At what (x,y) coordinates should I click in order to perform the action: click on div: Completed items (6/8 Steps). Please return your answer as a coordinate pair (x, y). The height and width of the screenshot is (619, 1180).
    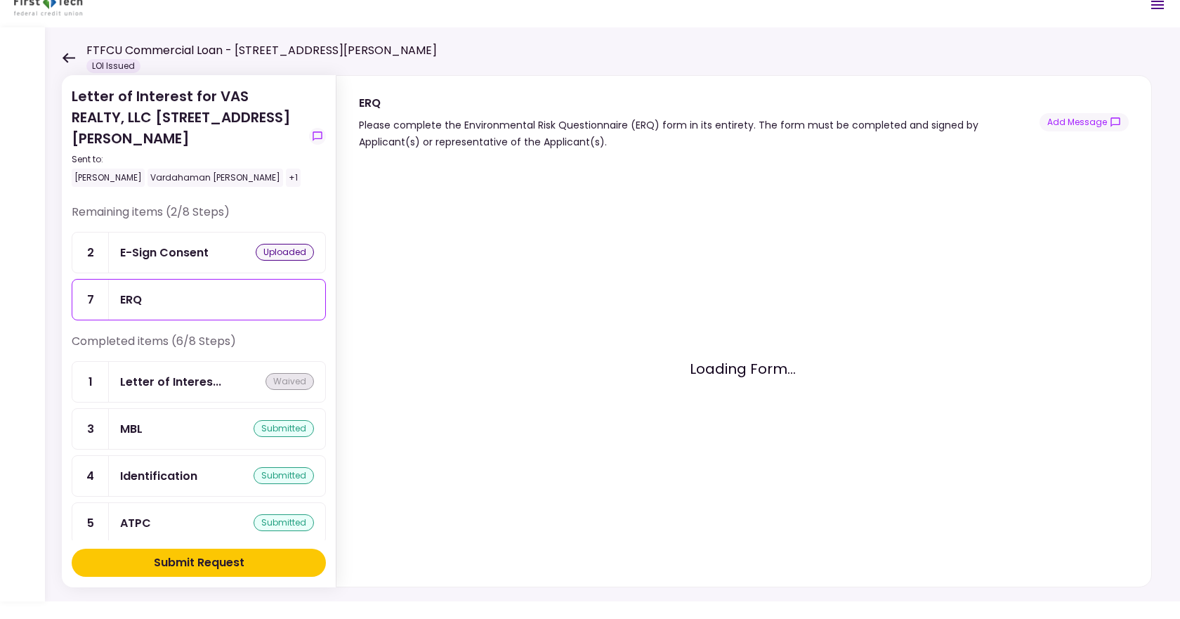
    Looking at the image, I should click on (199, 347).